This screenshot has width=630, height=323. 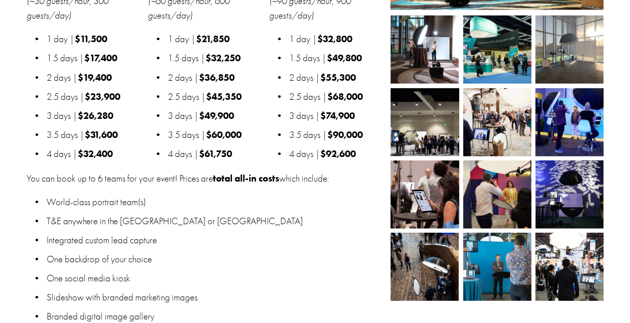 I want to click on strong: $23,900, so click(x=102, y=96).